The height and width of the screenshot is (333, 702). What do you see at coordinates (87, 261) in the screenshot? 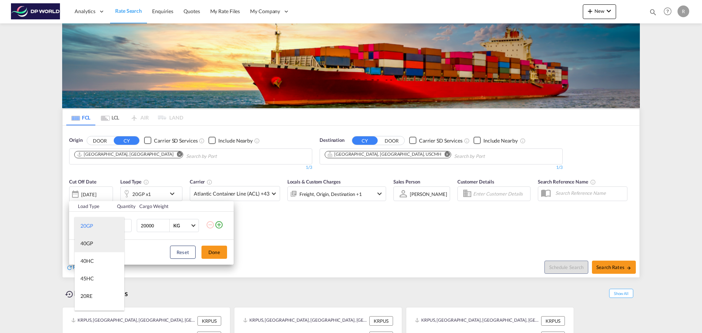
I see `div: 40HC` at bounding box center [87, 261].